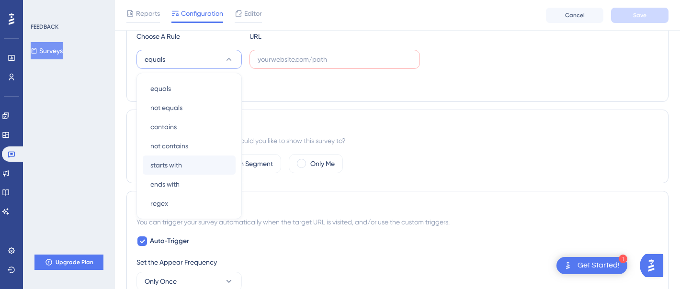 Image resolution: width=680 pixels, height=289 pixels. Describe the element at coordinates (159, 203) in the screenshot. I see `span: regex` at that location.